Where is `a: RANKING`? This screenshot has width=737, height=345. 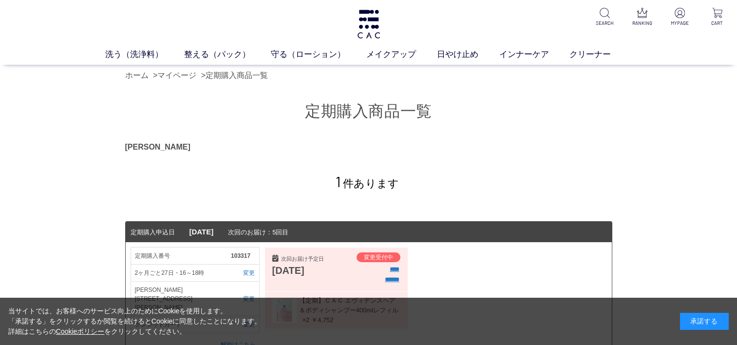 a: RANKING is located at coordinates (642, 17).